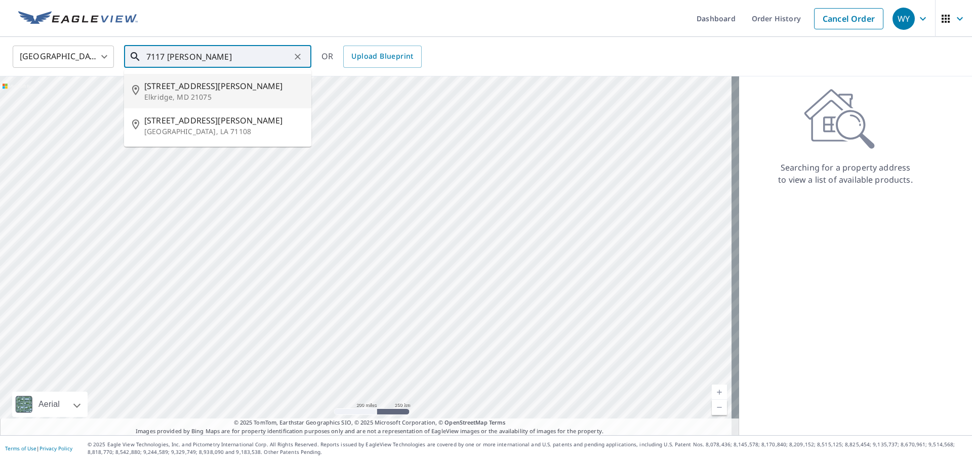 This screenshot has width=972, height=461. I want to click on p: © 2025 Eagle View Technologies, Inc. and Pictometry International Corp. All Rights Reserved. Repo..., so click(527, 449).